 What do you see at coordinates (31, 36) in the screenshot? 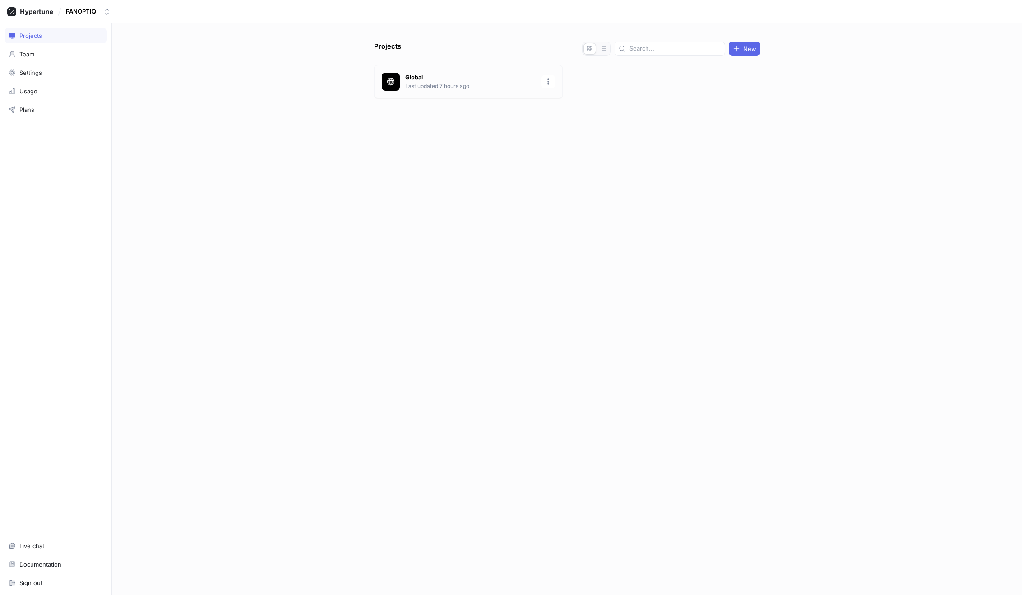
I see `div: Projects` at bounding box center [31, 36].